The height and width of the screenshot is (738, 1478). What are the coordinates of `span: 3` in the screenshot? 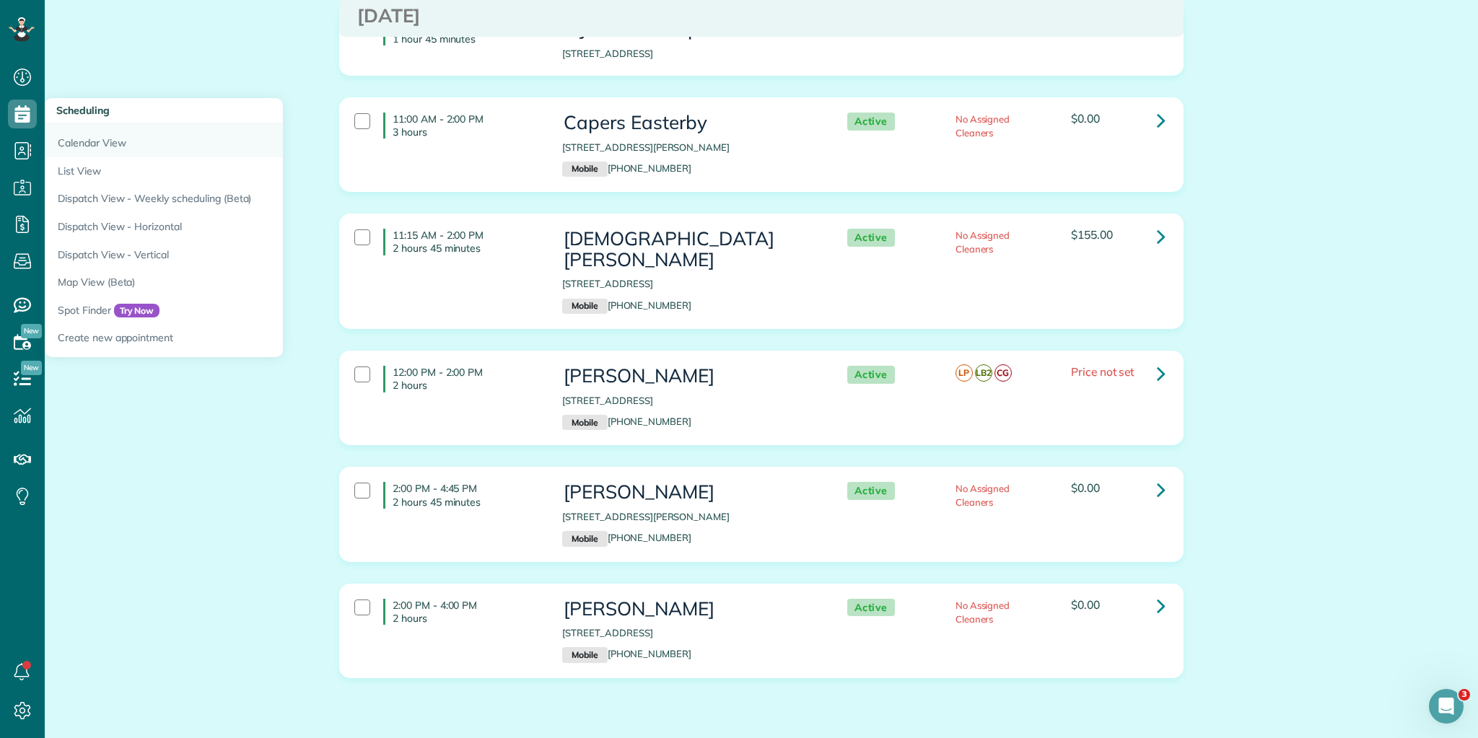 It's located at (1464, 695).